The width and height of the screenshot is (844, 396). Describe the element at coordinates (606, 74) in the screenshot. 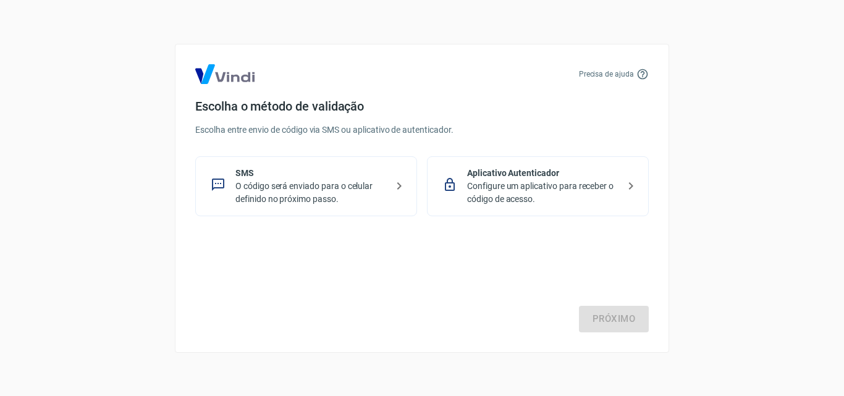

I see `p: Precisa de ajuda` at that location.